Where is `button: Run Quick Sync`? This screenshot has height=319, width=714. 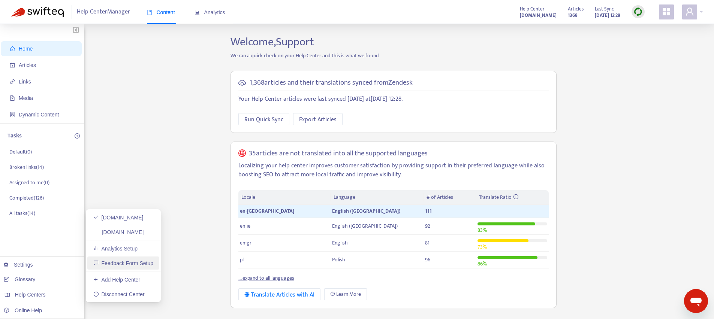 button: Run Quick Sync is located at coordinates (264, 119).